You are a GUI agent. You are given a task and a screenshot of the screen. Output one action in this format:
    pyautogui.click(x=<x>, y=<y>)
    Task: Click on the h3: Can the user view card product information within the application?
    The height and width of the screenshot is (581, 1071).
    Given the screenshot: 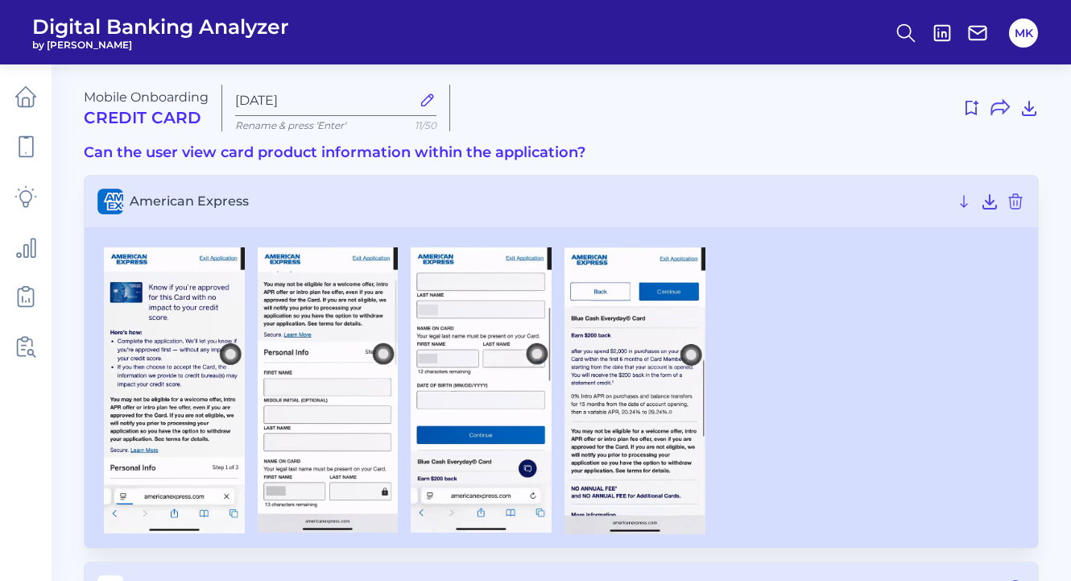 What is the action you would take?
    pyautogui.click(x=561, y=153)
    